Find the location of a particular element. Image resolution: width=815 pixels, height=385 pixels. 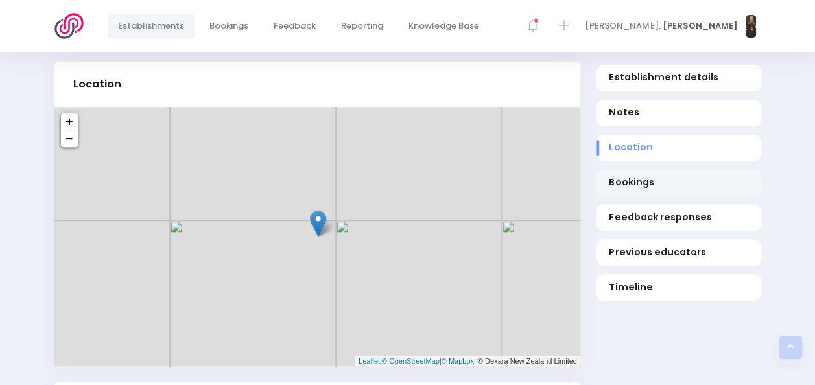

span: Establishments is located at coordinates (151, 26).